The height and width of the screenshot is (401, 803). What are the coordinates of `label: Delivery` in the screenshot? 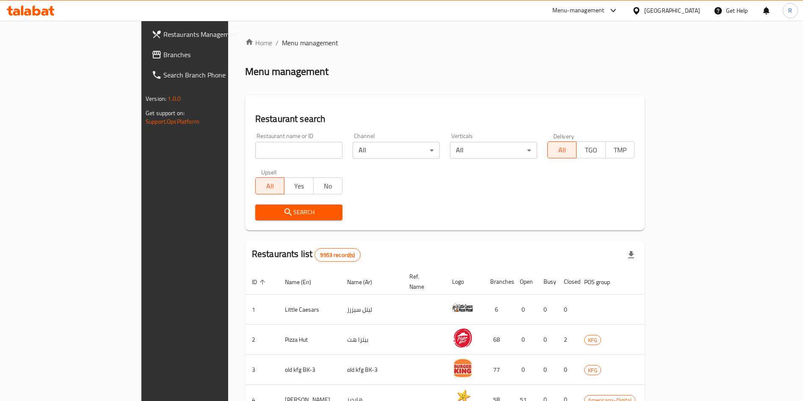 It's located at (564, 136).